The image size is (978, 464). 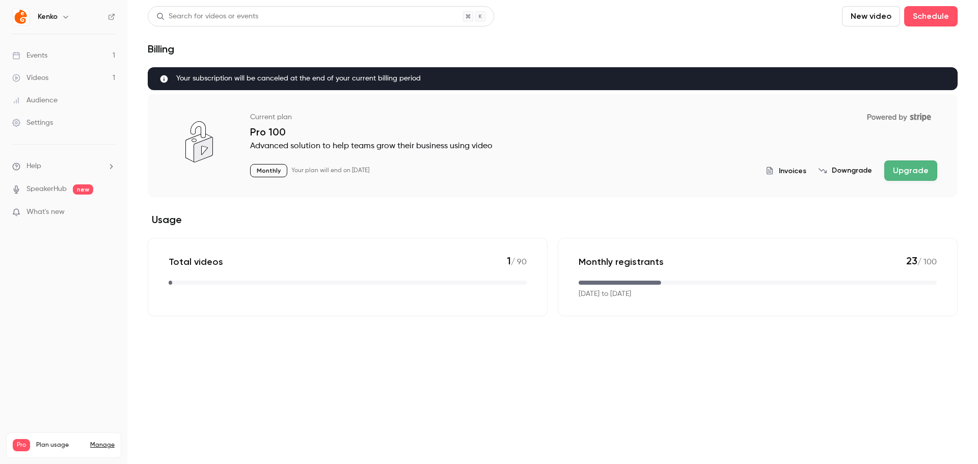 What do you see at coordinates (35, 100) in the screenshot?
I see `div: Audience` at bounding box center [35, 100].